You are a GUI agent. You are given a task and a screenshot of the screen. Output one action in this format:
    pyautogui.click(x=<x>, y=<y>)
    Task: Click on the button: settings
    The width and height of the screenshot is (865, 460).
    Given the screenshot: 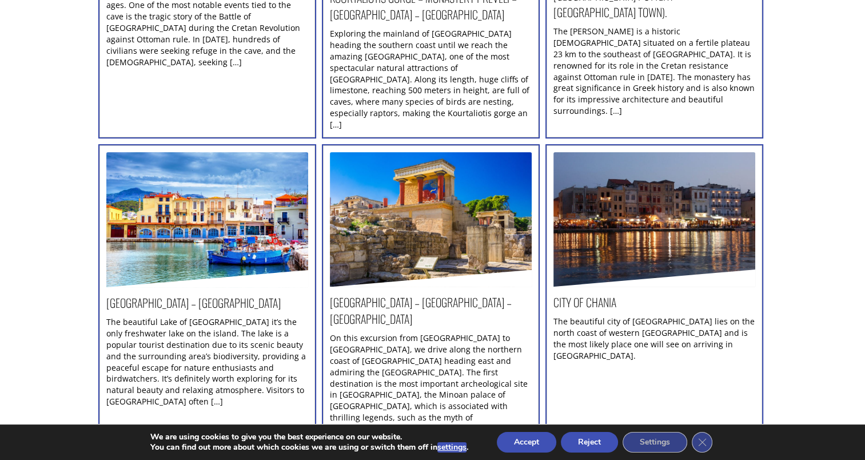 What is the action you would take?
    pyautogui.click(x=452, y=447)
    